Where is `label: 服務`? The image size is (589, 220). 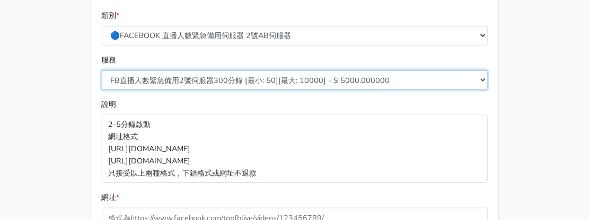
label: 服務 is located at coordinates (109, 60).